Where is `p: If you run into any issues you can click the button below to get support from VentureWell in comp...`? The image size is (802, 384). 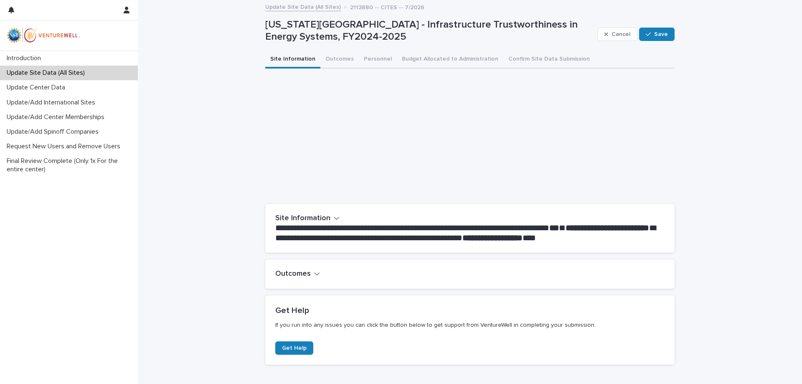 p: If you run into any issues you can click the button below to get support from VentureWell in comp... is located at coordinates (470, 325).